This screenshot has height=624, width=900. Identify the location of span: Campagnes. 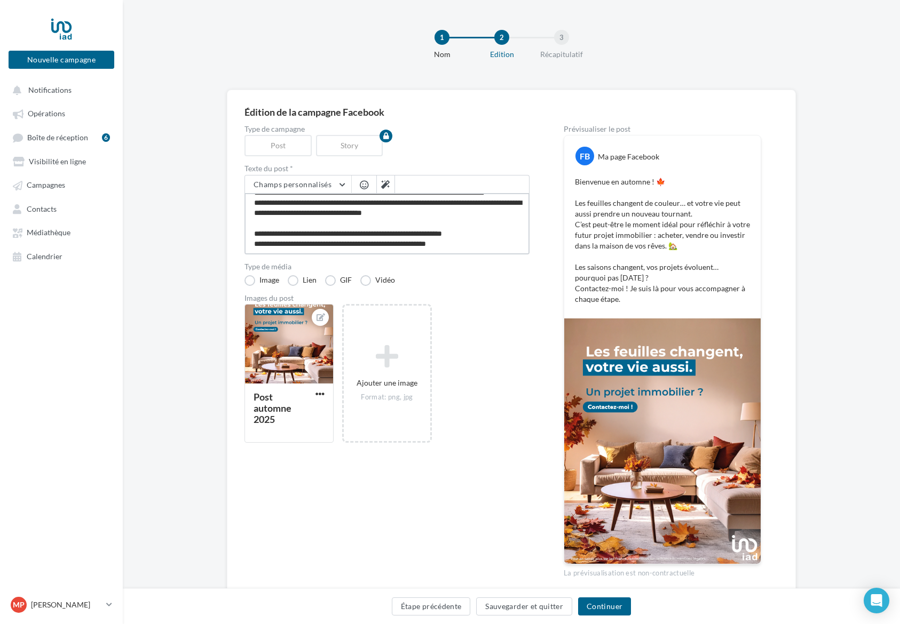
(46, 185).